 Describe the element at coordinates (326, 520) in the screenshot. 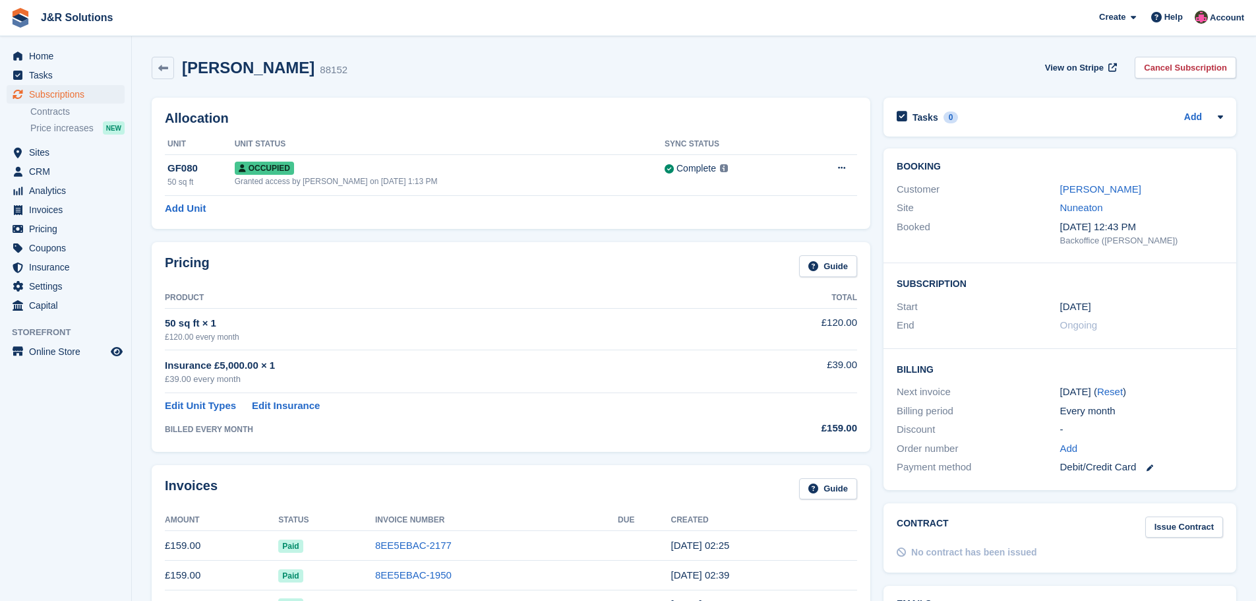

I see `th: Status` at that location.